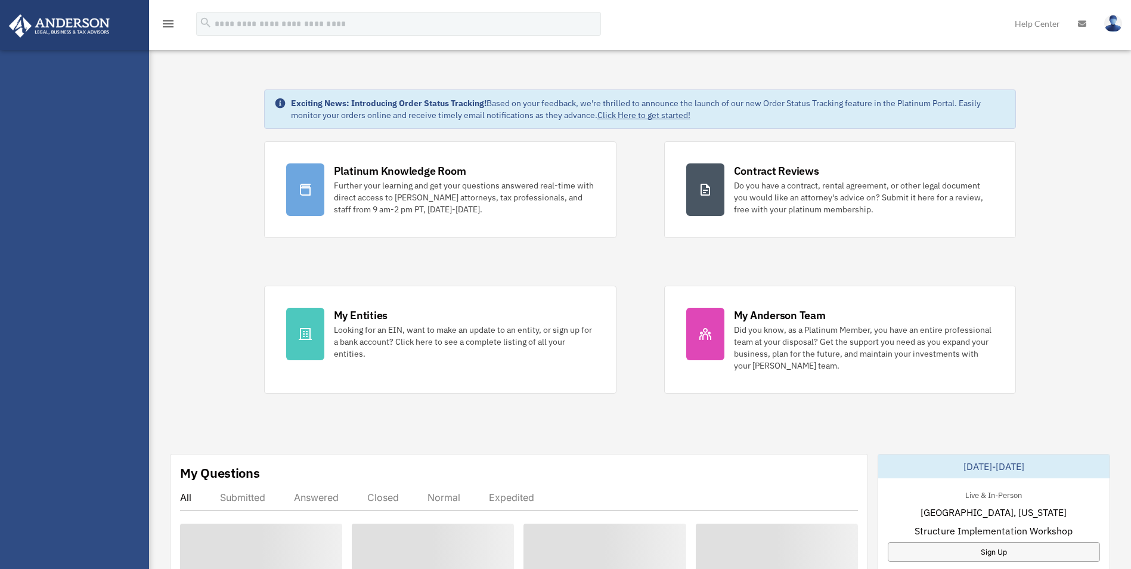 This screenshot has width=1131, height=569. Describe the element at coordinates (464, 197) in the screenshot. I see `div: Further your learning and get your questions answered real-time with direct access to [PERSON_NAM...` at that location.